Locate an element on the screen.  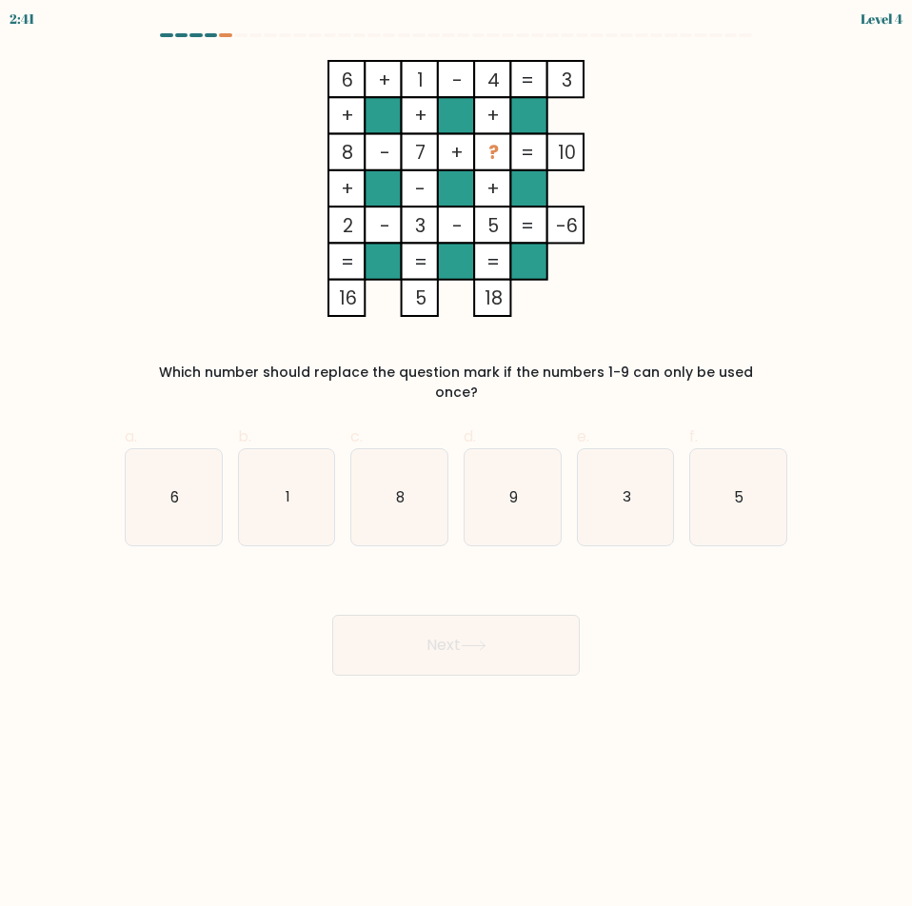
span: e. is located at coordinates (583, 436).